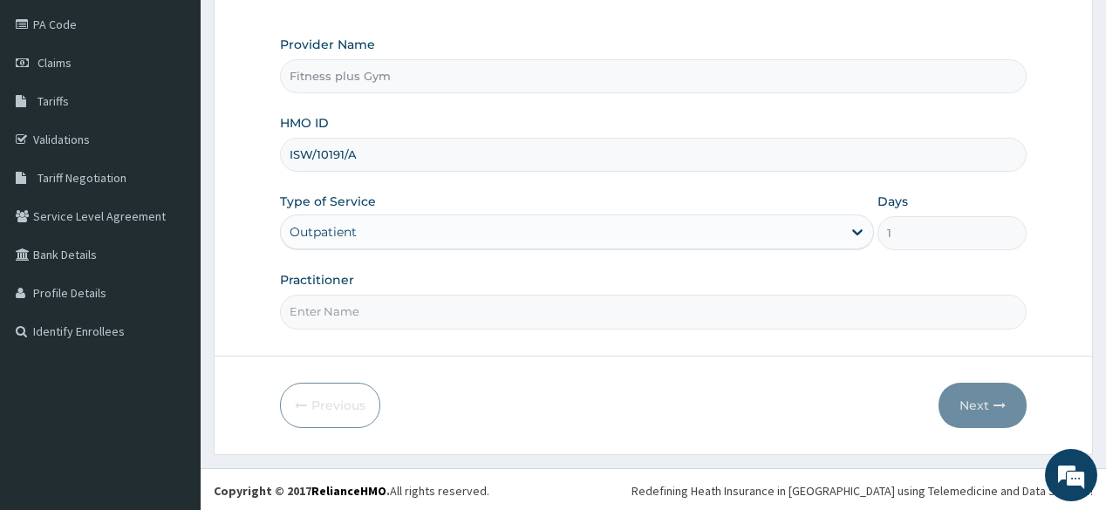 The height and width of the screenshot is (510, 1106). Describe the element at coordinates (304, 123) in the screenshot. I see `label: HMO ID` at that location.